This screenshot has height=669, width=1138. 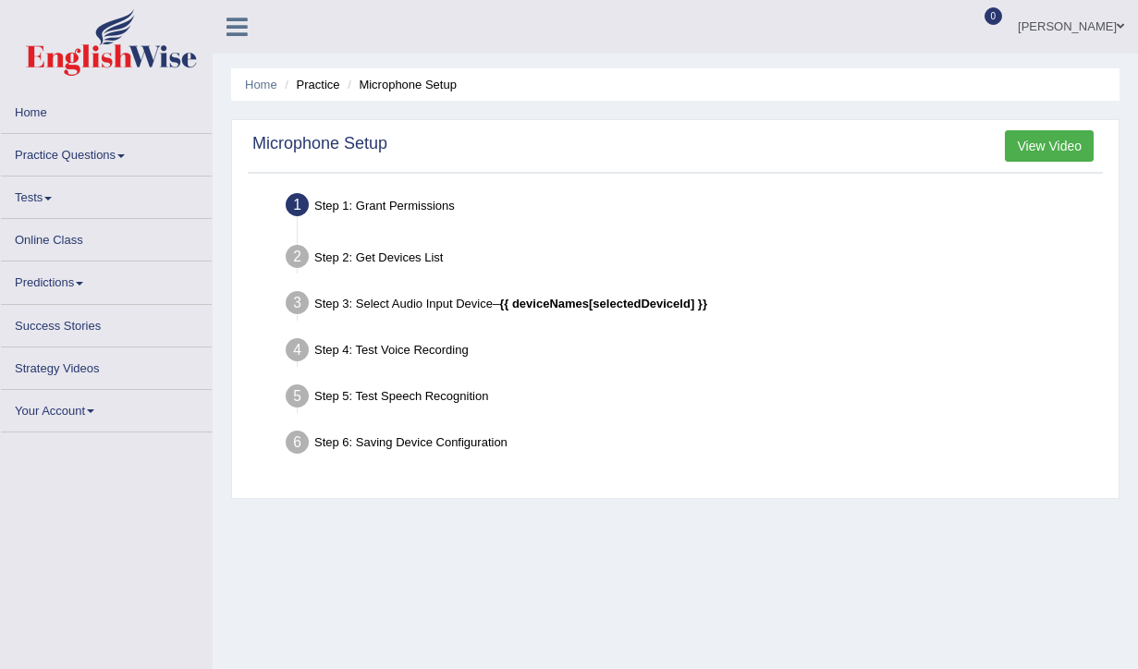 I want to click on div: Step 3: Select Audio Input Device, so click(x=693, y=306).